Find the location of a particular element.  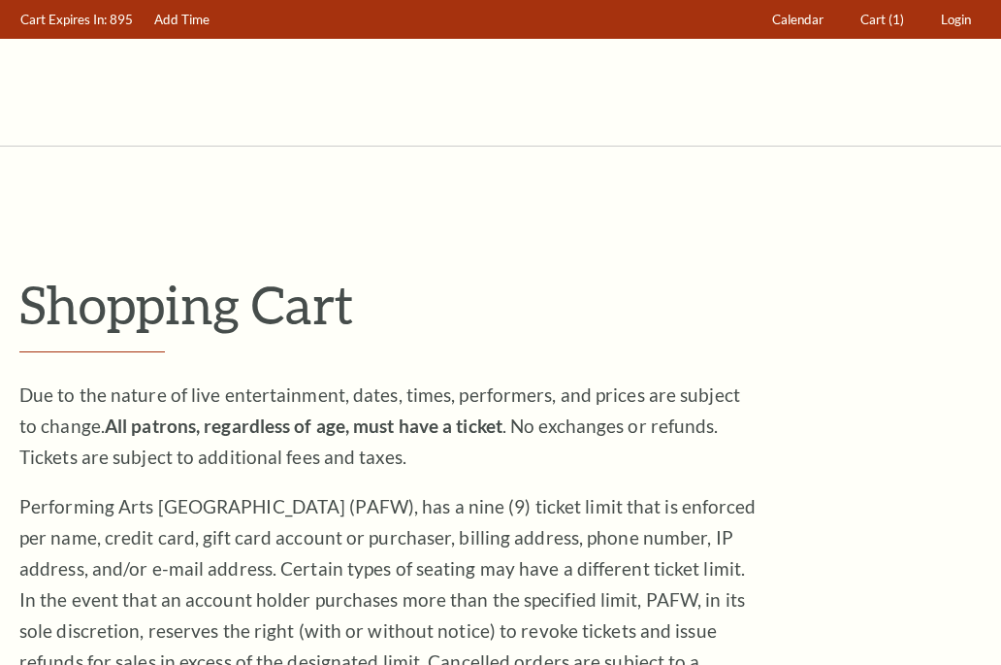

p: Shopping Cart is located at coordinates (501, 304).